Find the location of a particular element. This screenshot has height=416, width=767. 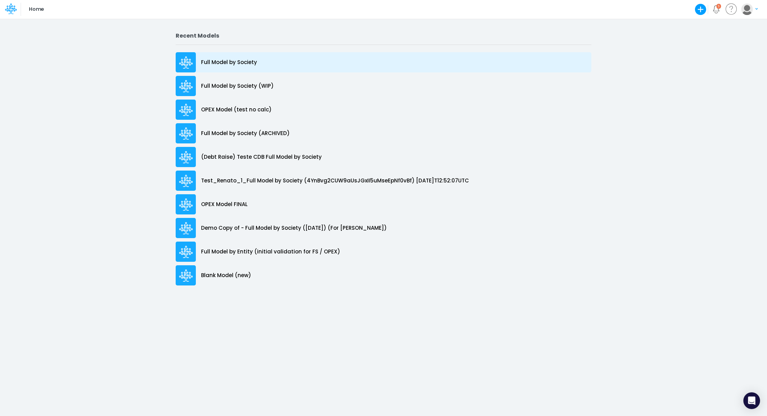

a: Full Model by Society (ARCHIVED) is located at coordinates (383, 133).